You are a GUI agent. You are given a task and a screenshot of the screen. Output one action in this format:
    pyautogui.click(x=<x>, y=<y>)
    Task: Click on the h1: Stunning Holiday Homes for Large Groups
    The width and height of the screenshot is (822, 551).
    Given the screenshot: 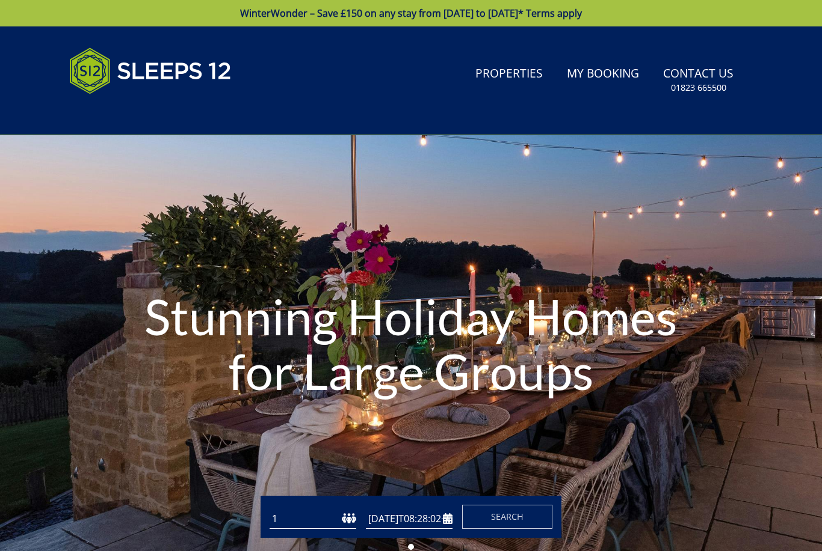 What is the action you would take?
    pyautogui.click(x=411, y=343)
    